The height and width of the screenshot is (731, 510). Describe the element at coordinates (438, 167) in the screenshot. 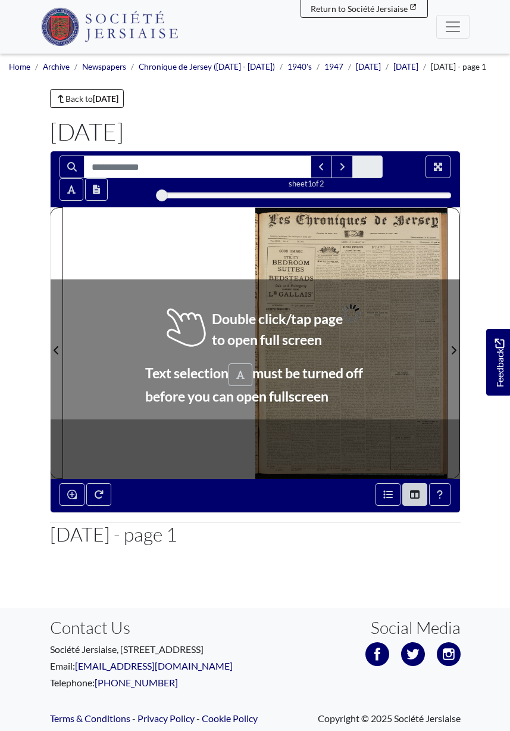

I see `button: Full screen mode` at that location.